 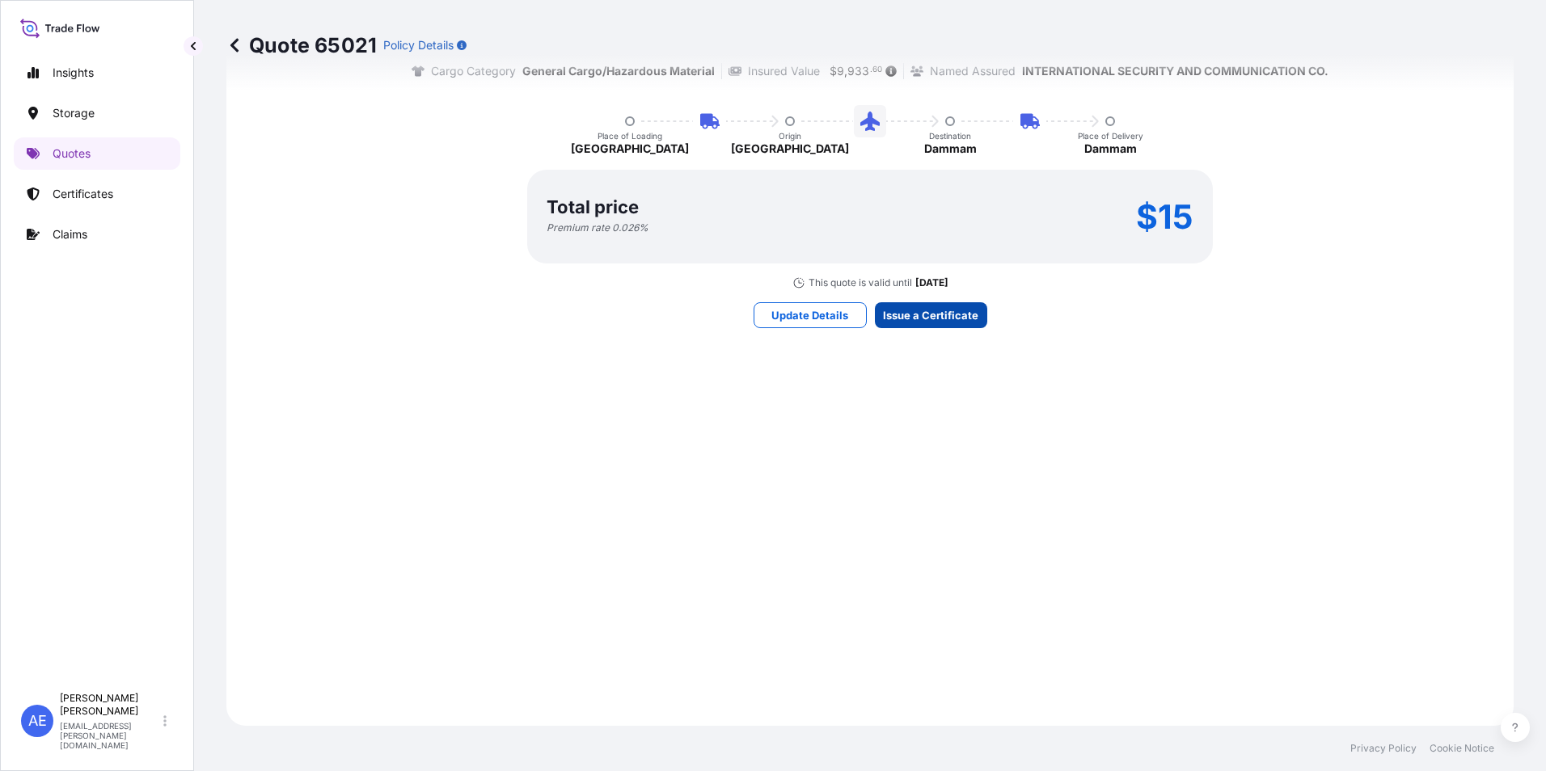 I want to click on a: Privacy Policy, so click(x=1383, y=749).